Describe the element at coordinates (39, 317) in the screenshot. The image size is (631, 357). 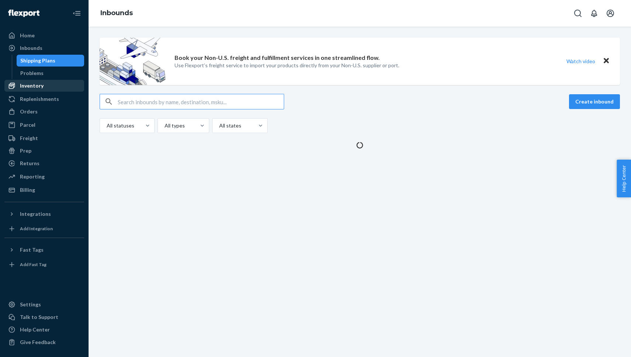
I see `div: Talk to Support` at that location.